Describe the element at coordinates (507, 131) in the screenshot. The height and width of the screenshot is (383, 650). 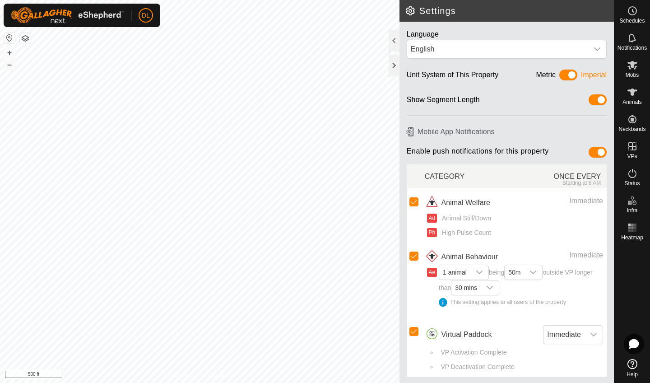
I see `h6: Mobile App Notifications` at that location.